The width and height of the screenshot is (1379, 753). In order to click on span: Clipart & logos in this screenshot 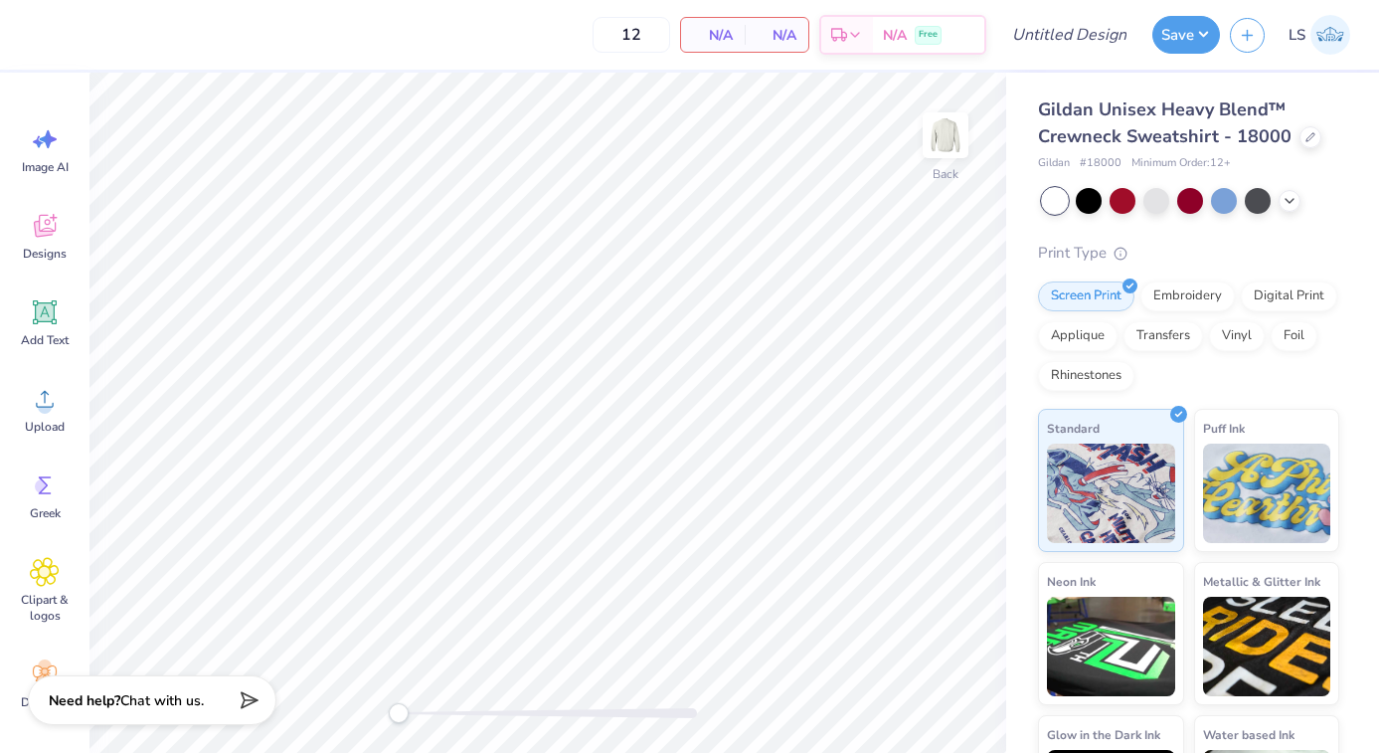, I will do `click(45, 608)`.